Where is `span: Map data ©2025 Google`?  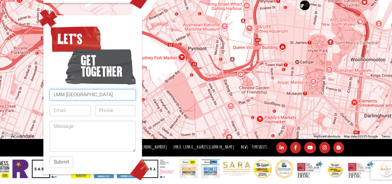 span: Map data ©2025 Google is located at coordinates (361, 136).